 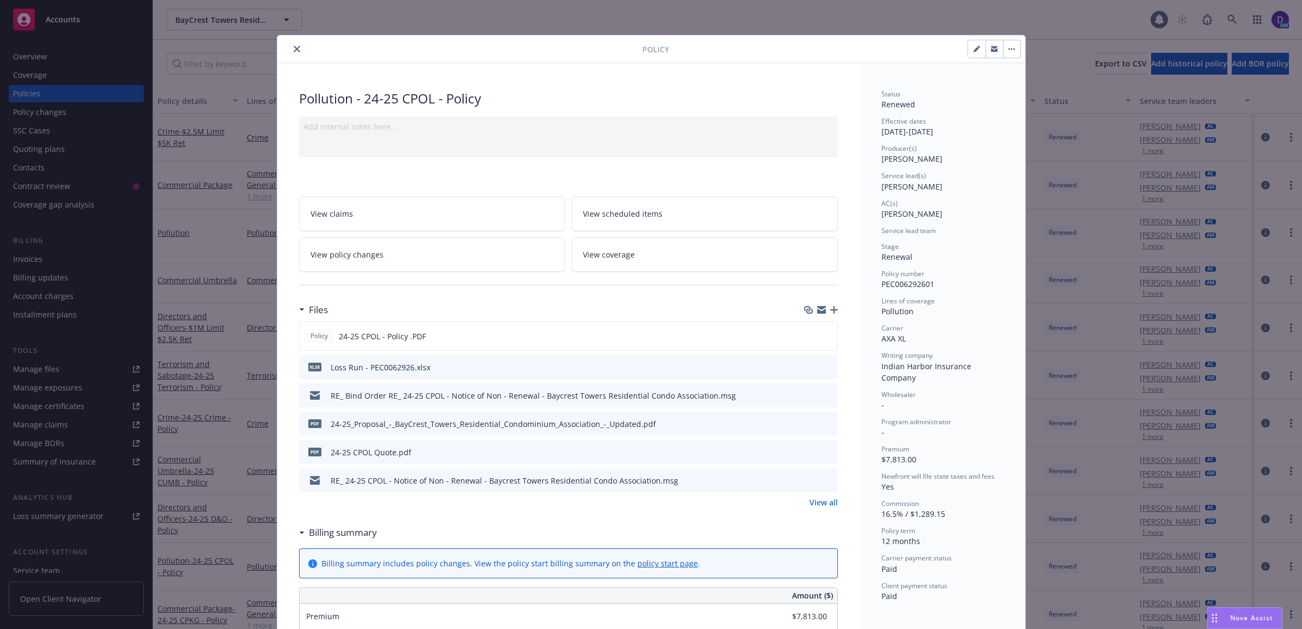 What do you see at coordinates (510, 563) in the screenshot?
I see `div: Billing summary includes policy changes. View the policy start billing summary on the .` at bounding box center [510, 563].